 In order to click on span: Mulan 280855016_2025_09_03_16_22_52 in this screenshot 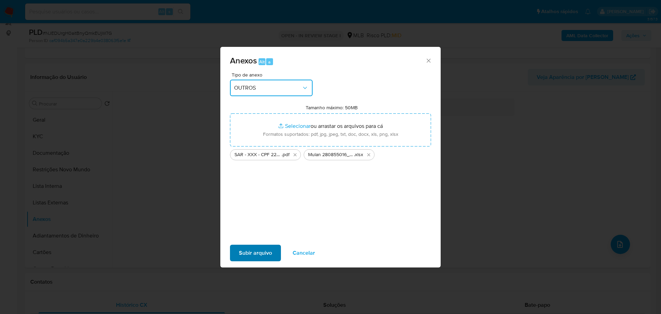, I will do `click(331, 155)`.